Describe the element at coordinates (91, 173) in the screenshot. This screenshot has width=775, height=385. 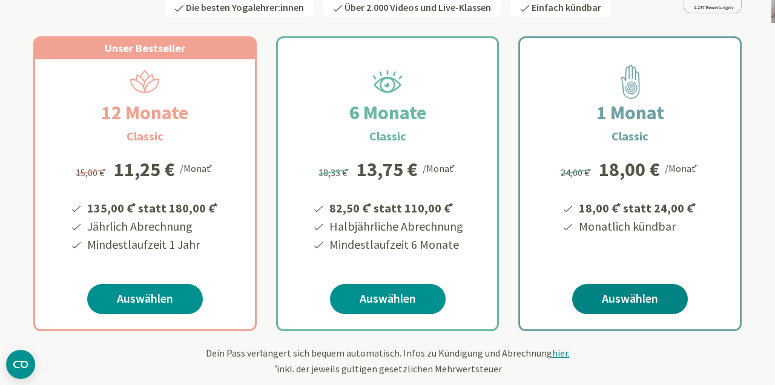
I see `span: 15,00 €` at that location.